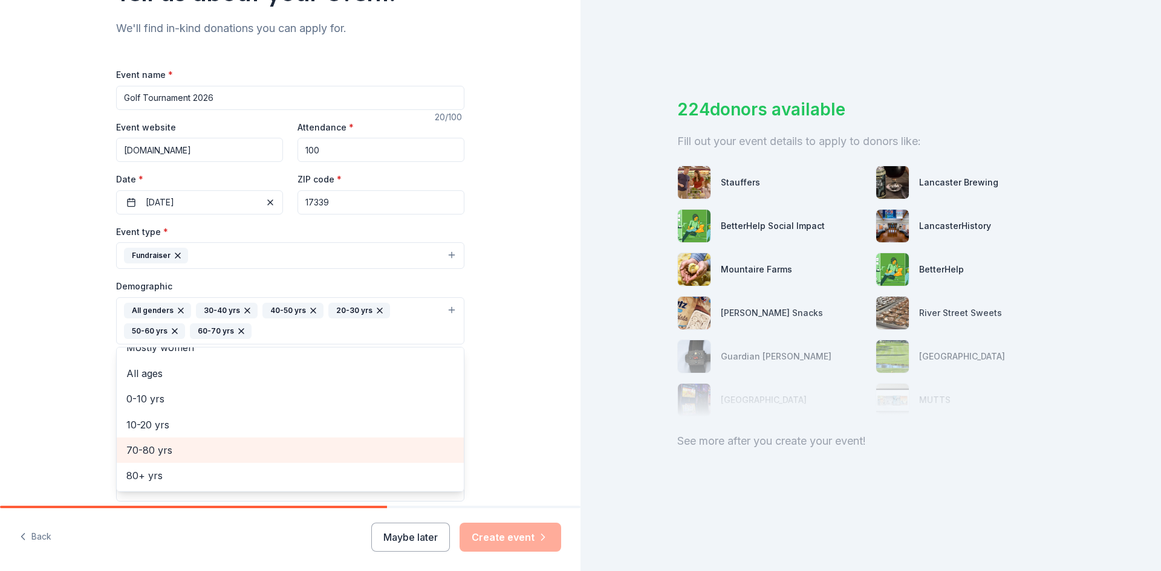 The image size is (1161, 571). Describe the element at coordinates (290, 420) in the screenshot. I see `div: All genders30-40 yrs40-50 yrs20-30 yrs50-60 yrs60-70 yrs` at that location.